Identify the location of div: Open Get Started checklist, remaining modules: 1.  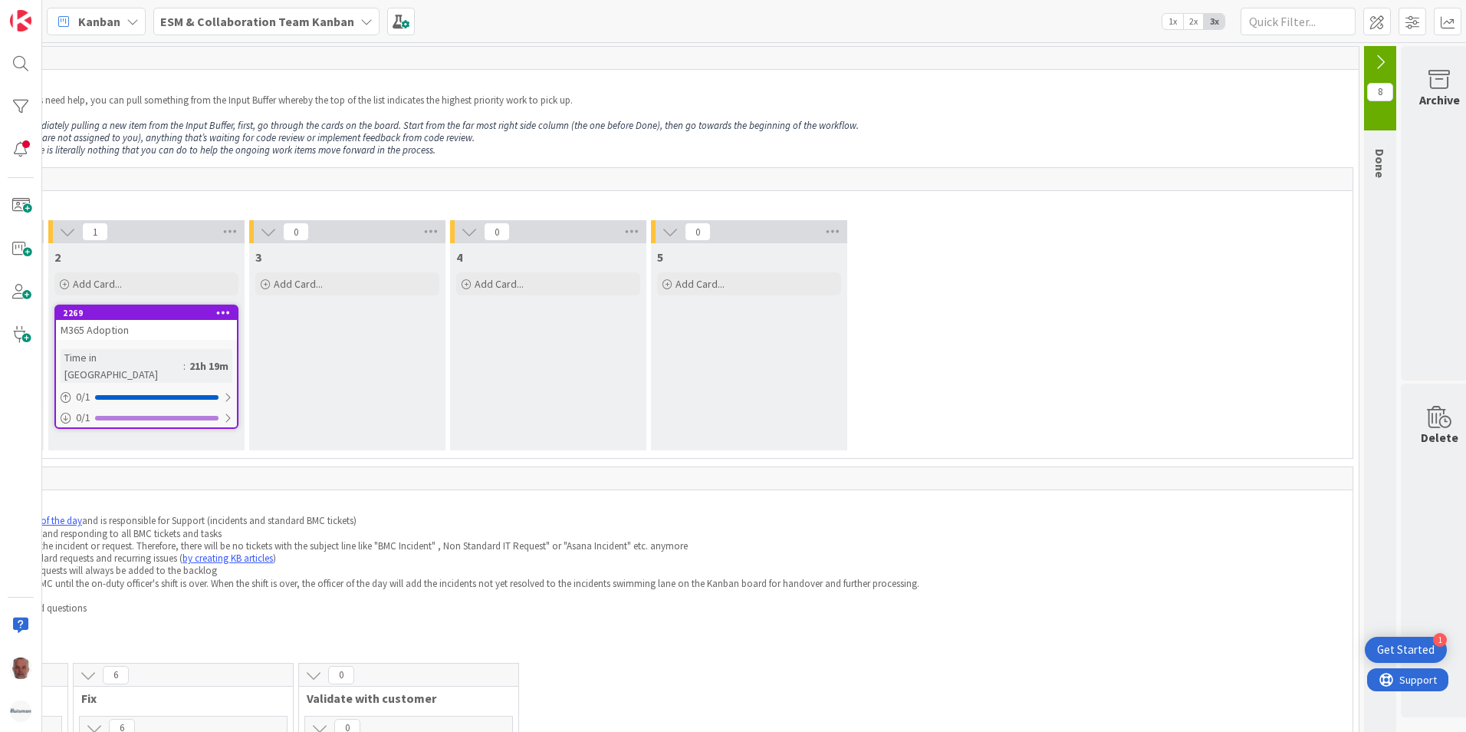
(1406, 649).